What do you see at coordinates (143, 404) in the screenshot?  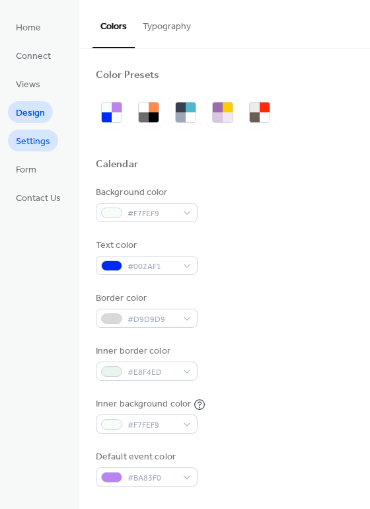 I see `div: Inner background color` at bounding box center [143, 404].